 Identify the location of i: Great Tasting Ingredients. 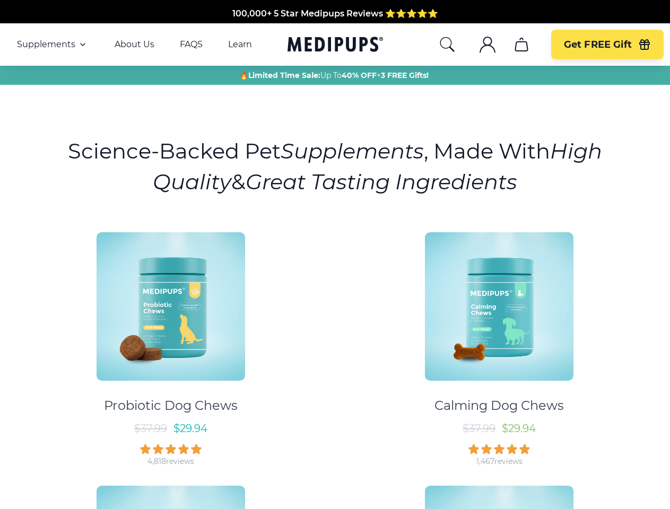
(381, 181).